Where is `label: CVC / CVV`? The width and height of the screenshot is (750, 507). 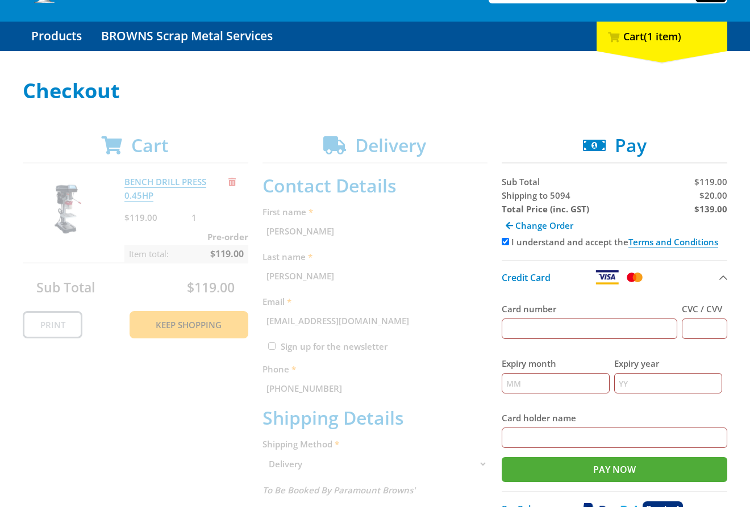 label: CVC / CVV is located at coordinates (704, 309).